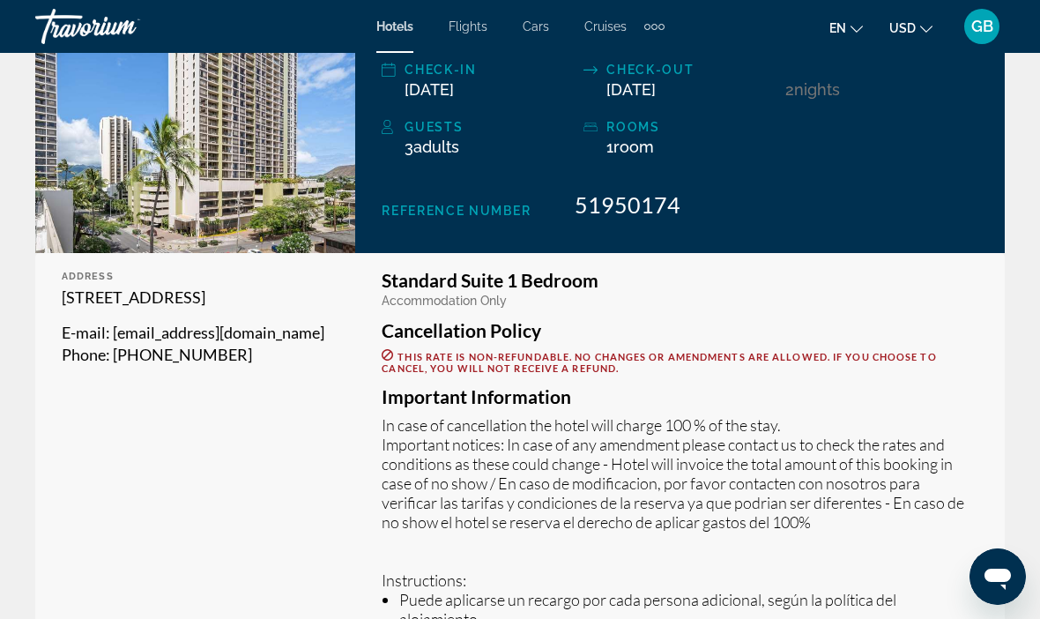 This screenshot has height=619, width=1040. I want to click on button: User Menu, so click(982, 26).